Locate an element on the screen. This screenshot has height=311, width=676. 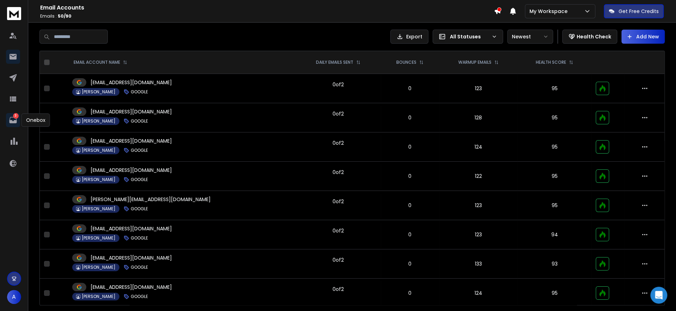
td: 93 is located at coordinates (554, 264).